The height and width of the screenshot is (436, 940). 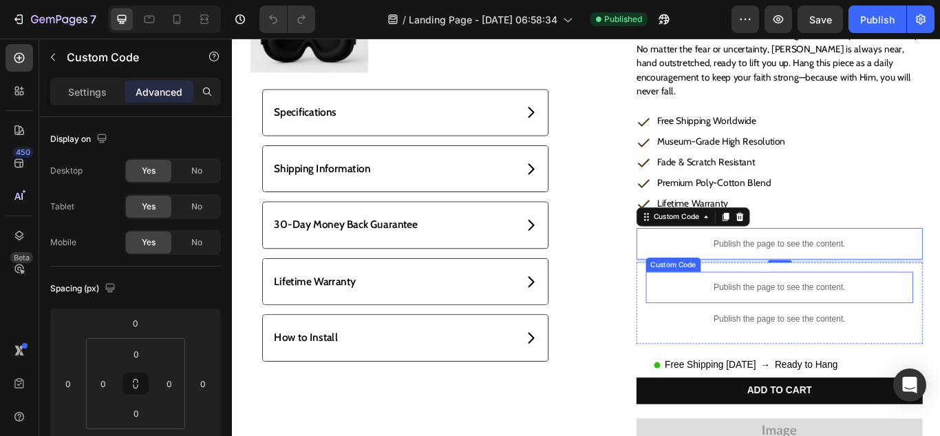 What do you see at coordinates (87, 92) in the screenshot?
I see `p: Settings` at bounding box center [87, 92].